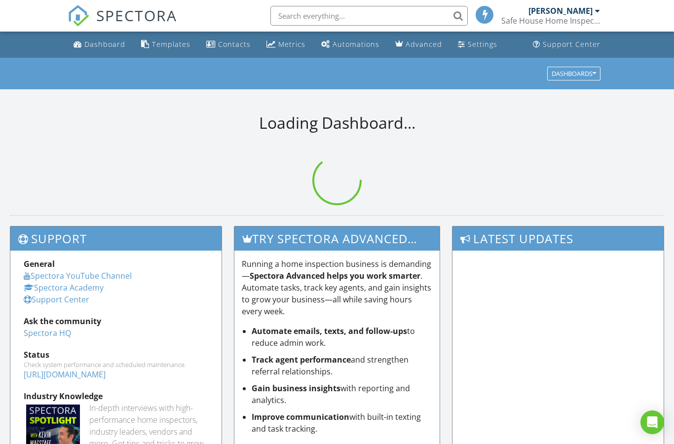 The width and height of the screenshot is (674, 444). I want to click on a: Metrics, so click(286, 44).